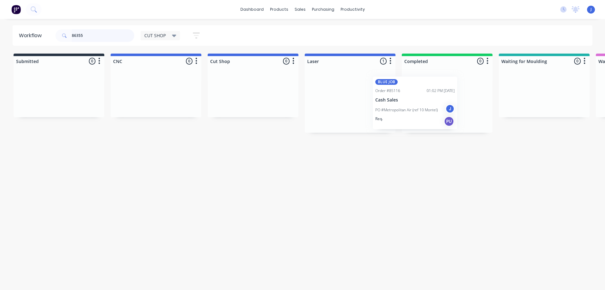 This screenshot has width=605, height=290. I want to click on span: J, so click(592, 9).